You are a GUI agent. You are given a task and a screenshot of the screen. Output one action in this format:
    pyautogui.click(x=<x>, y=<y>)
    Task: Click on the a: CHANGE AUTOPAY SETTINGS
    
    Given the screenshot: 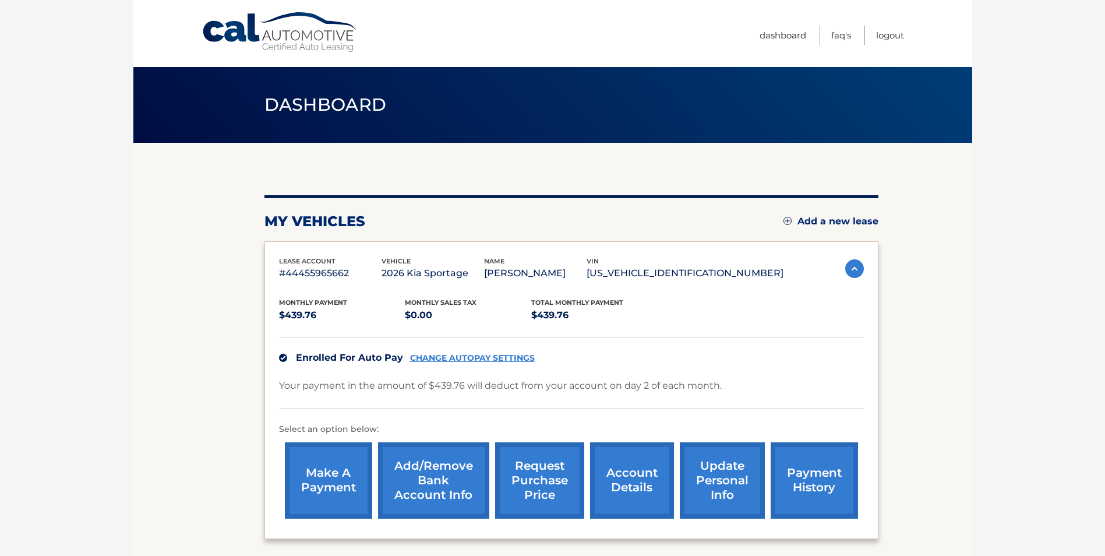 What is the action you would take?
    pyautogui.click(x=472, y=358)
    